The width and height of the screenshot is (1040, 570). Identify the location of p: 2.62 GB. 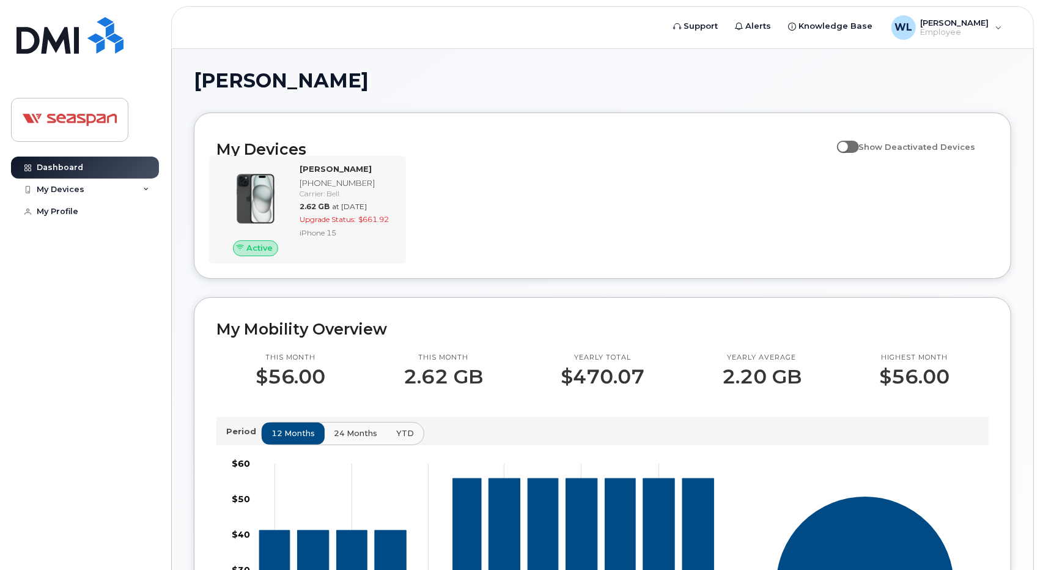
(443, 377).